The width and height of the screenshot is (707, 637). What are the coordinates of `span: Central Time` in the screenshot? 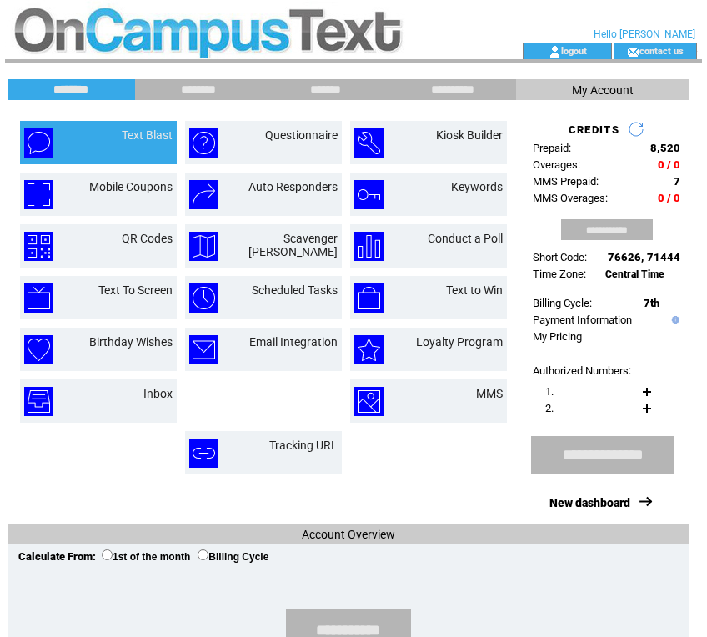 It's located at (635, 274).